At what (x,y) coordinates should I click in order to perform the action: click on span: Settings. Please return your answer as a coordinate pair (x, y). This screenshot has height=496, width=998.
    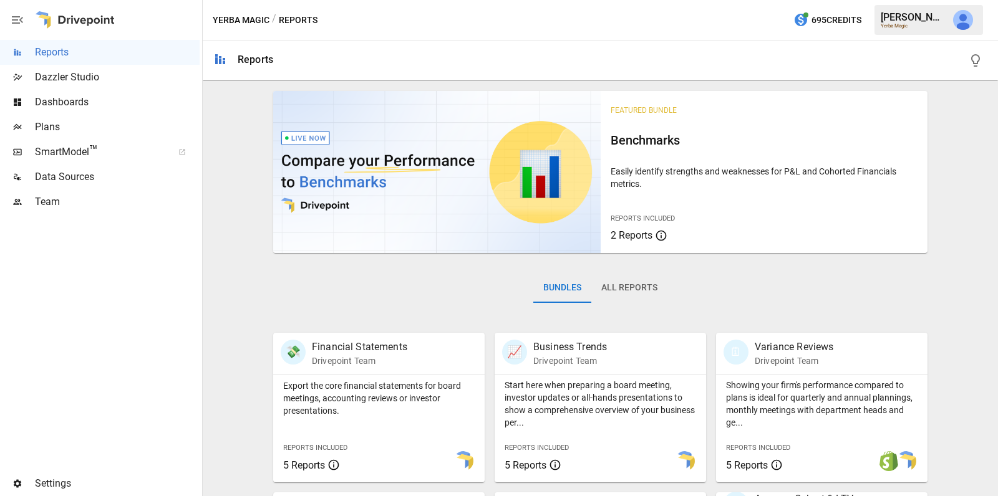
    Looking at the image, I should click on (117, 484).